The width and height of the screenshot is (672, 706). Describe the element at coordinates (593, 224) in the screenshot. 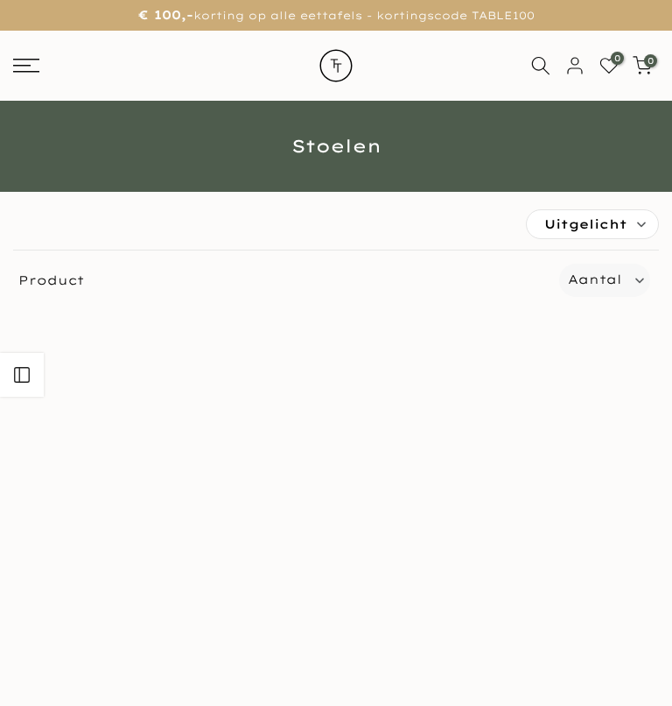

I see `label: Uitgelicht` at that location.